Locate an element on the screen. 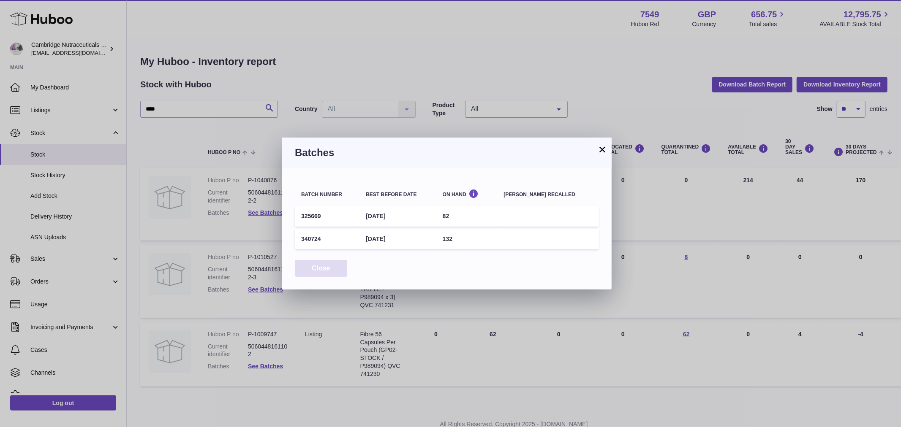  div: Best before date is located at coordinates (397, 195).